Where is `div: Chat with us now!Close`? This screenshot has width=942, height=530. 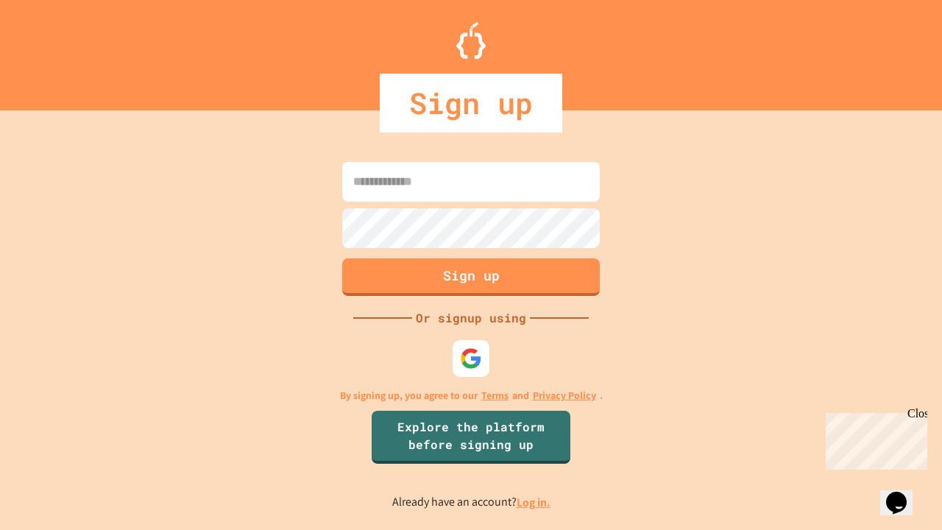
div: Chat with us now!Close is located at coordinates (54, 49).